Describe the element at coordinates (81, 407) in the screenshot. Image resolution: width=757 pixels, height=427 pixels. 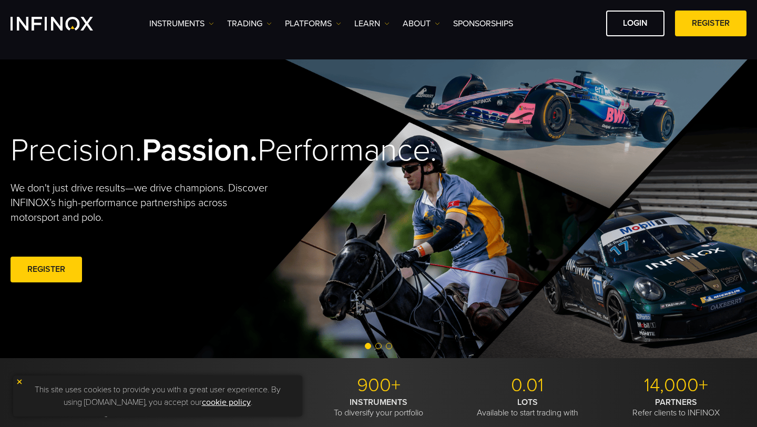
I see `p: With modern trading tools` at that location.